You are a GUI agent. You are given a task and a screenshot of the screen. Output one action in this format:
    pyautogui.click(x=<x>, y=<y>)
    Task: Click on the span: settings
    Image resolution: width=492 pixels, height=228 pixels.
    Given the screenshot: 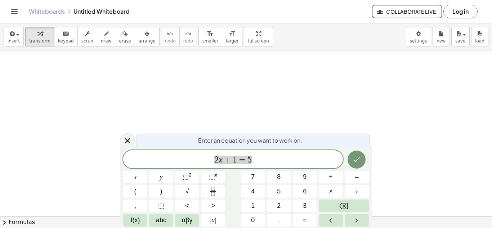 What is the action you would take?
    pyautogui.click(x=418, y=41)
    